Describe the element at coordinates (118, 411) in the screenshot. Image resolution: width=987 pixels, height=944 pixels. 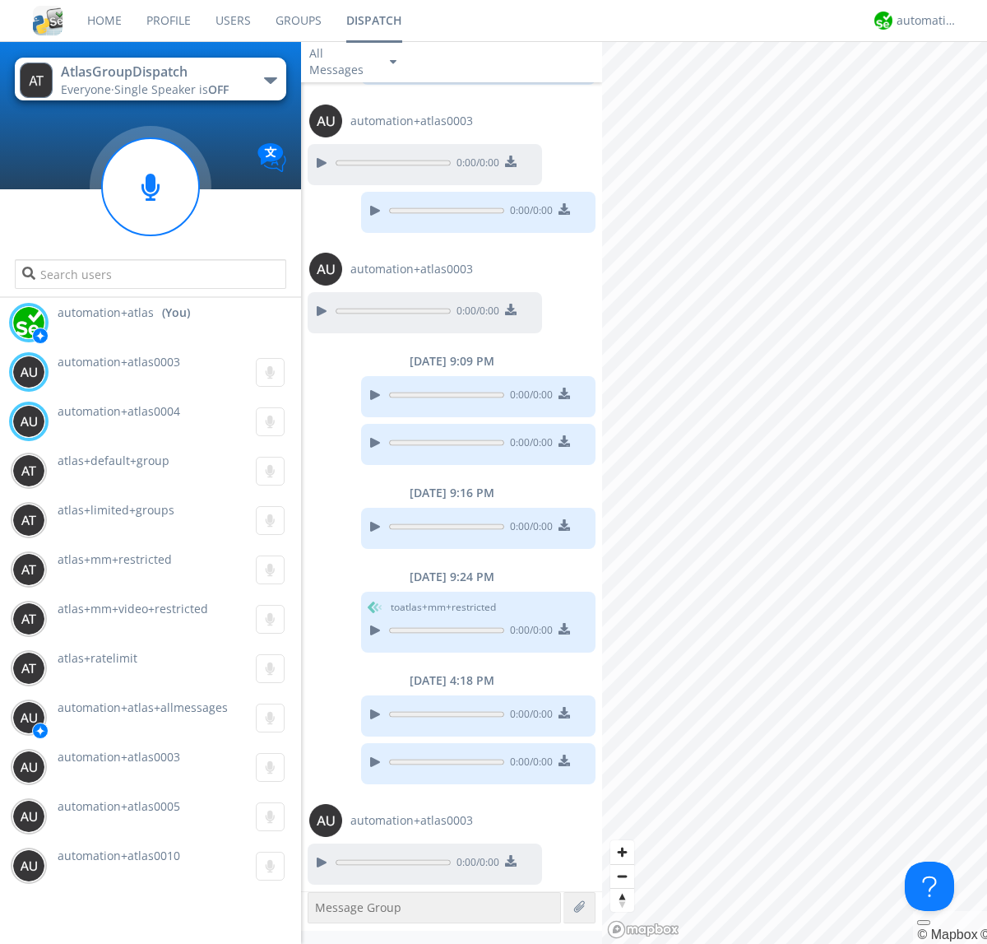
I see `span: automation+atlas0004` at that location.